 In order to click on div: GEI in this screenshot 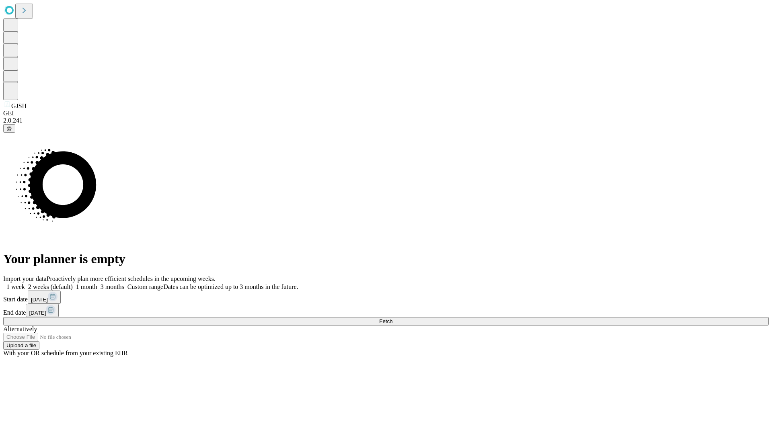, I will do `click(386, 113)`.